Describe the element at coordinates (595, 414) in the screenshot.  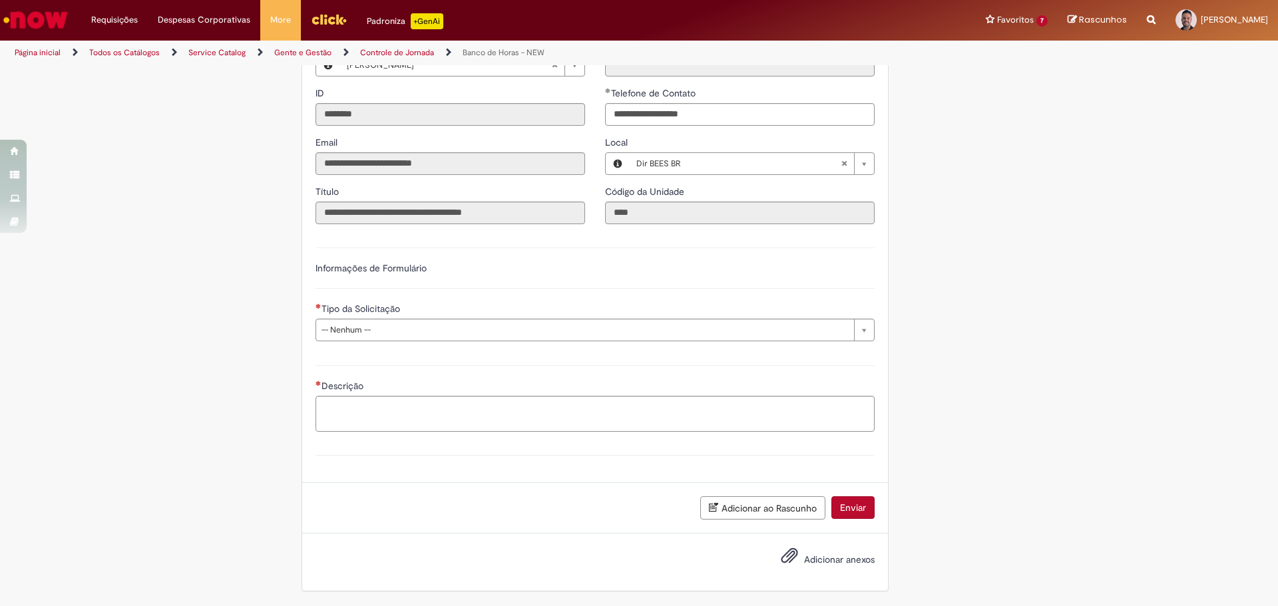
I see `textarea: Descrição` at that location.